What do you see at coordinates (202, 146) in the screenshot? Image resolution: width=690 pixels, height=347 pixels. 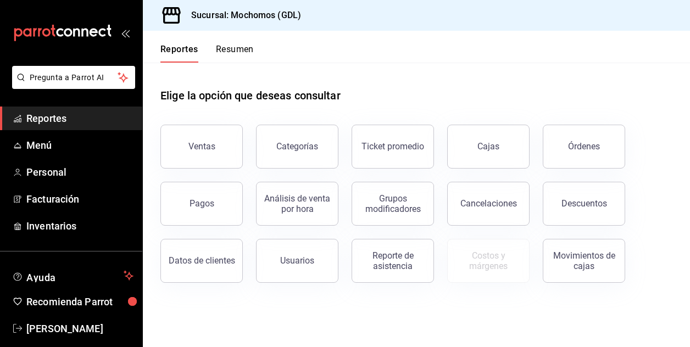 I see `div: Ventas` at bounding box center [202, 146].